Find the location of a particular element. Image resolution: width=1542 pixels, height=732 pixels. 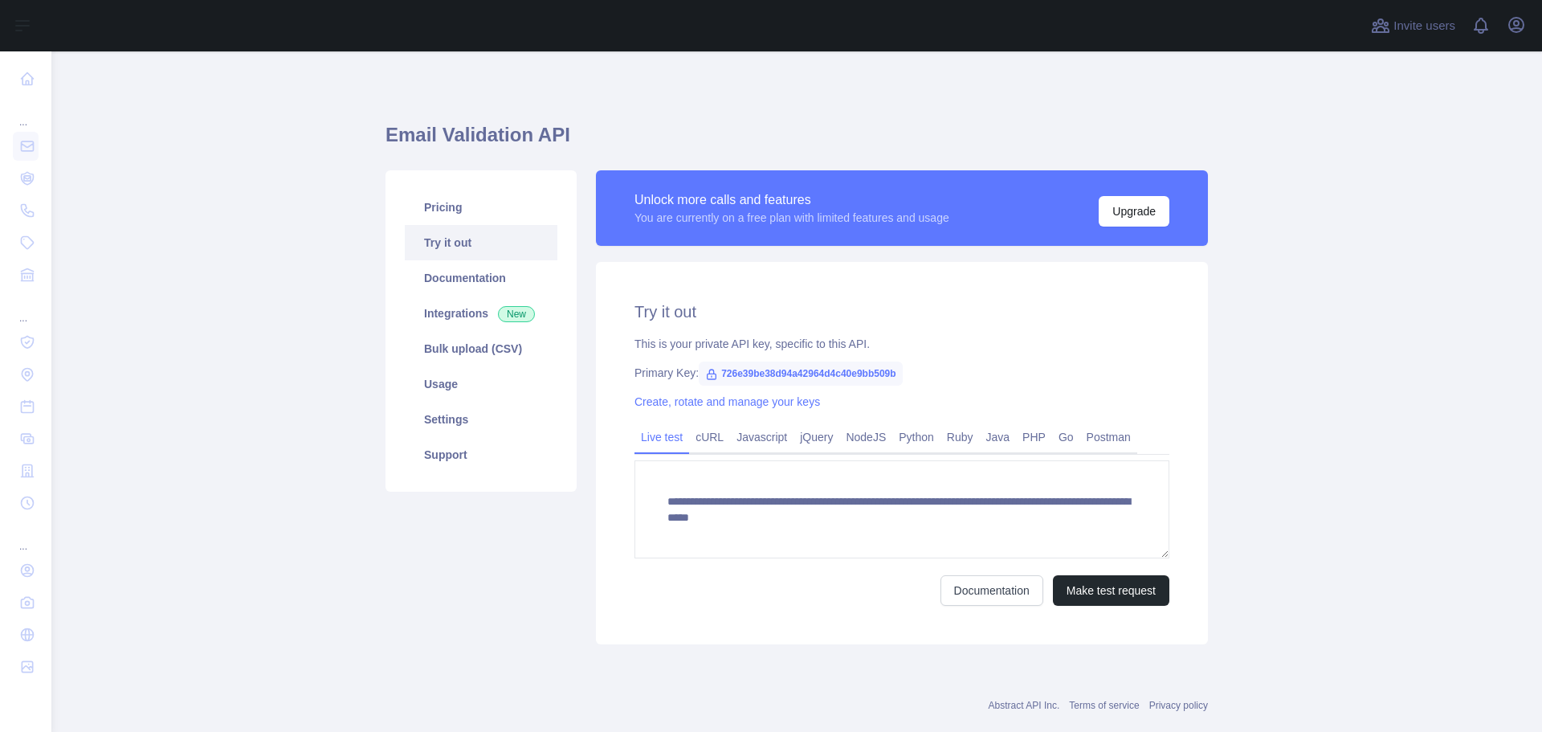

a: Python is located at coordinates (917, 437).